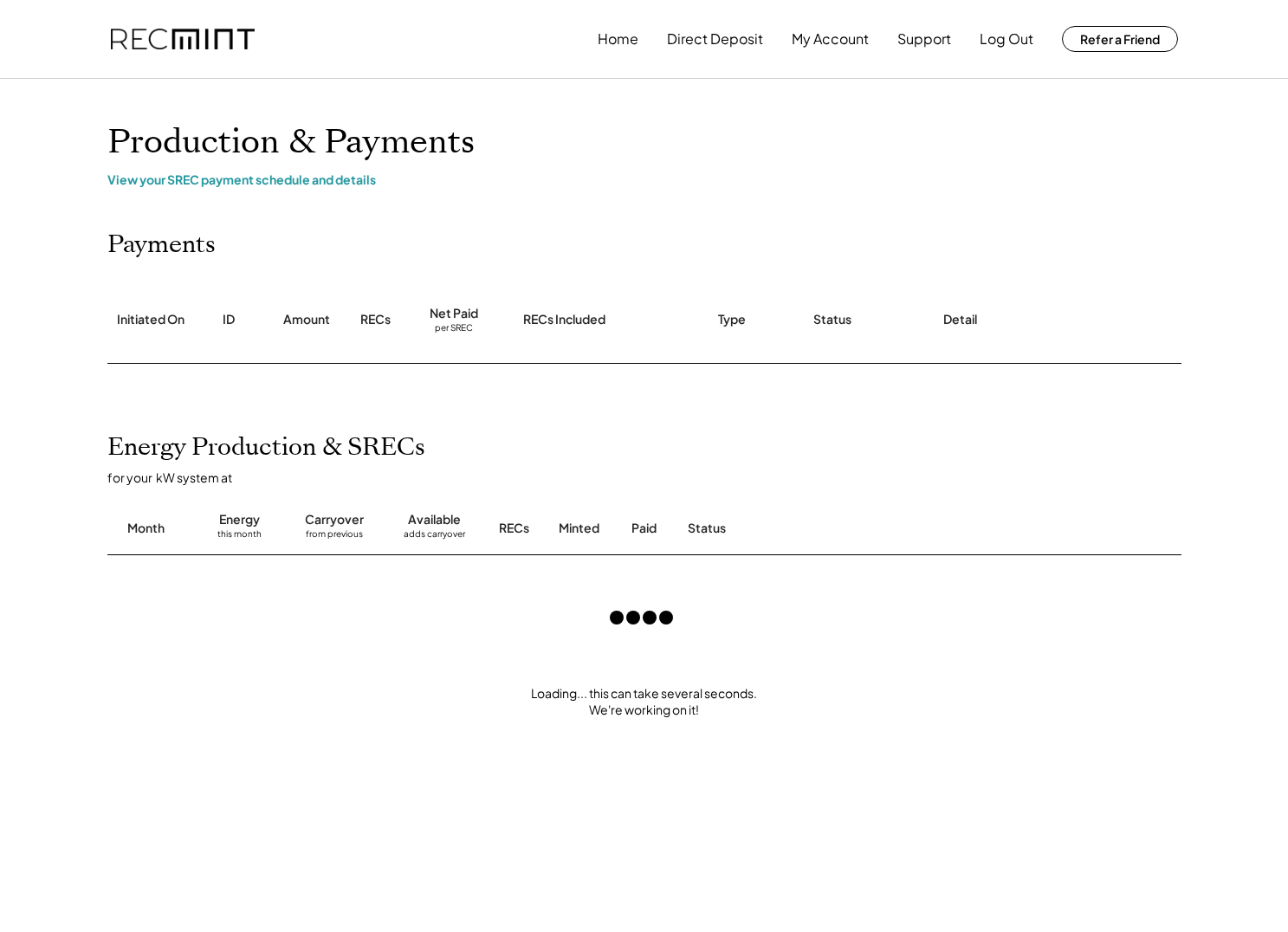  Describe the element at coordinates (1120, 39) in the screenshot. I see `button: Refer a Friend` at that location.